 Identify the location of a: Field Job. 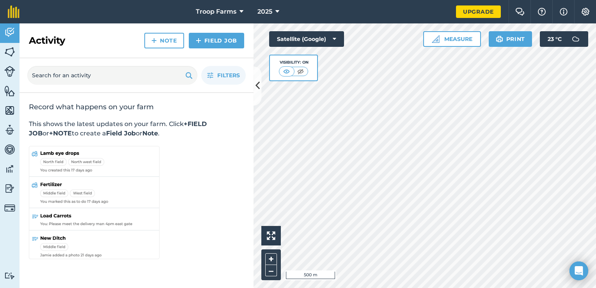
(216, 41).